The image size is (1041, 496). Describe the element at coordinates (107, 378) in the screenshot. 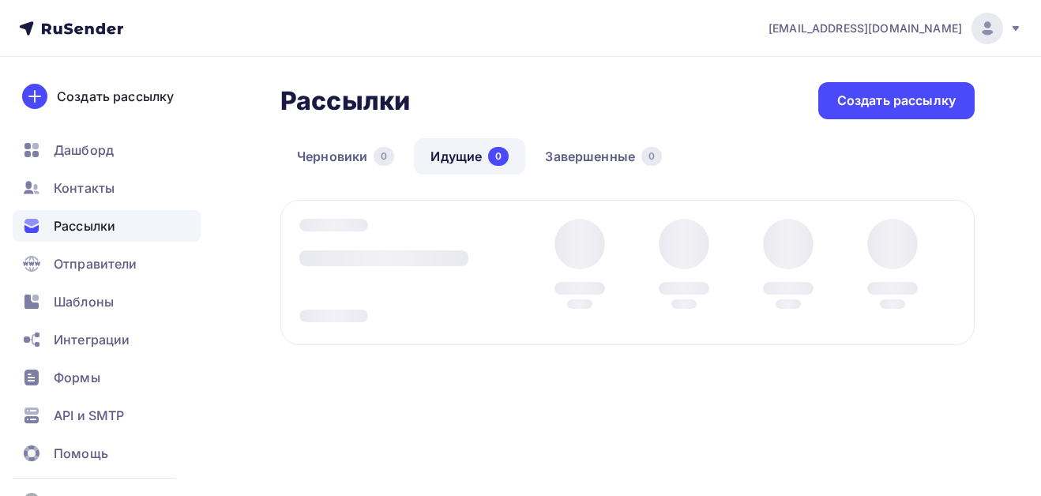

I see `a: Формы` at that location.